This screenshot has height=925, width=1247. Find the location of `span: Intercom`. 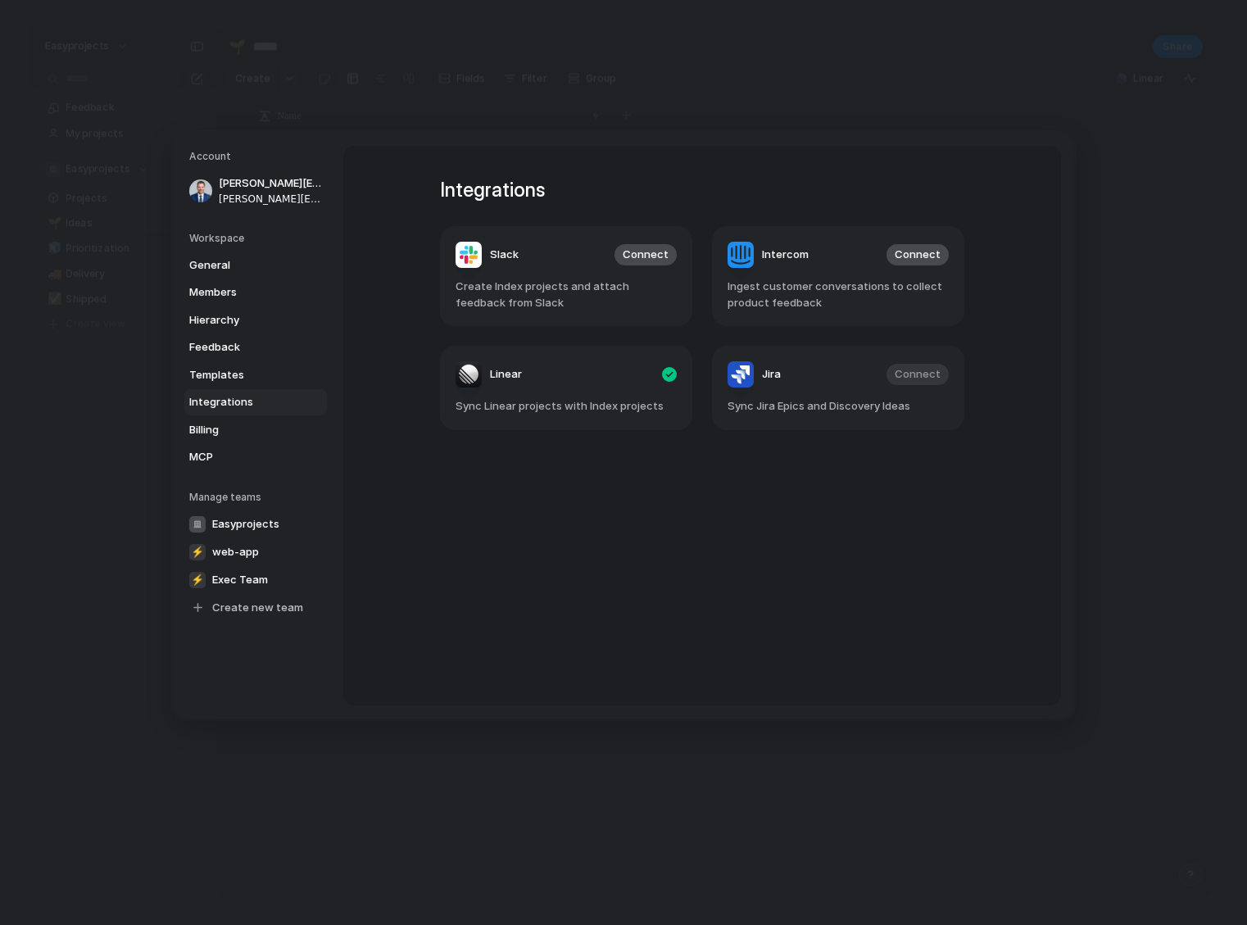

span: Intercom is located at coordinates (785, 255).